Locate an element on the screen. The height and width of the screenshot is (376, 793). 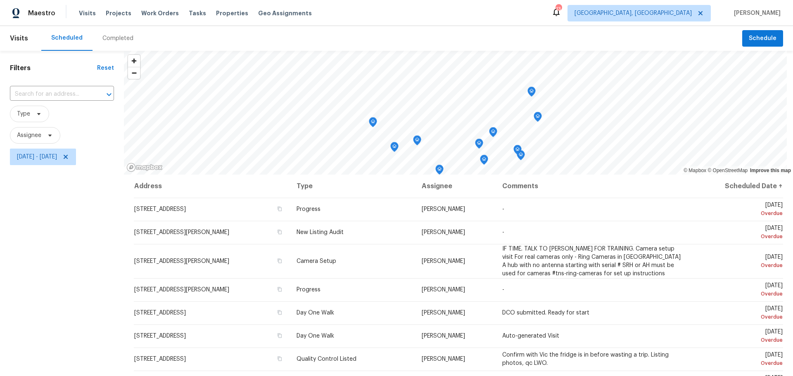
h1: Filters is located at coordinates (53, 68).